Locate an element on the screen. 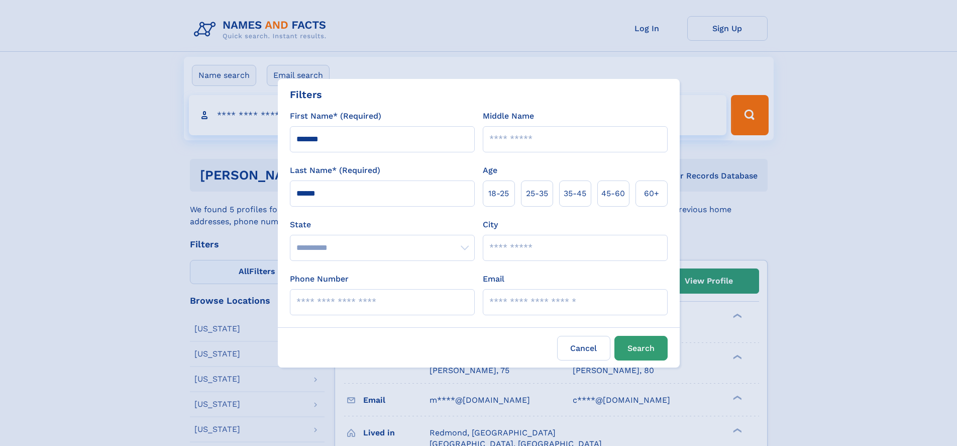 The image size is (957, 446). div: Filters is located at coordinates (306, 94).